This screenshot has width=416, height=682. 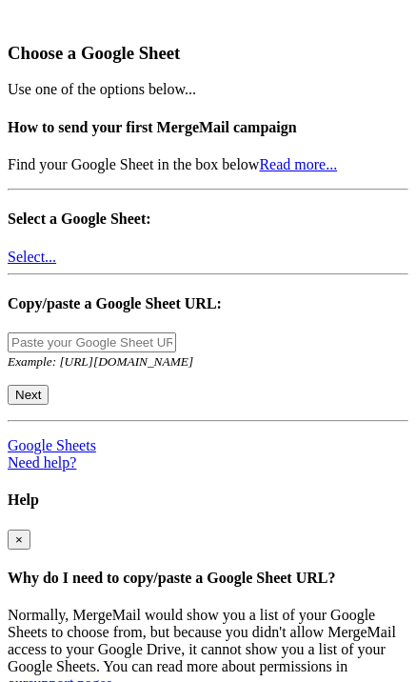 I want to click on h3: Choose a Google Sheet, so click(x=208, y=53).